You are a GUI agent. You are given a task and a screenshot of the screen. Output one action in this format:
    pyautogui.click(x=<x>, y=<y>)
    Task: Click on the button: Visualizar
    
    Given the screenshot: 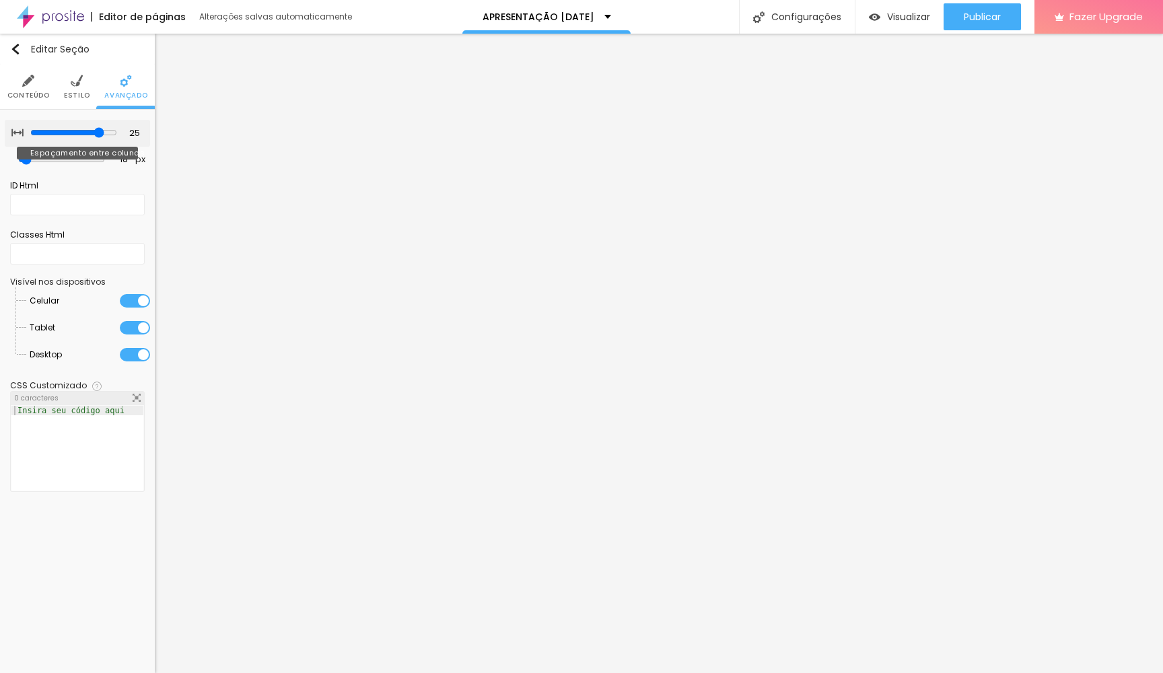 What is the action you would take?
    pyautogui.click(x=899, y=17)
    